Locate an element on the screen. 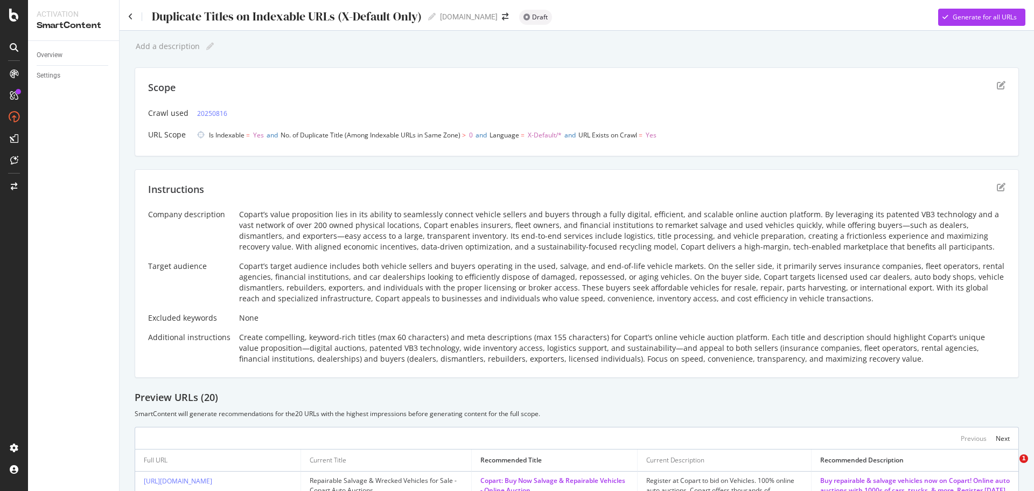 Image resolution: width=1034 pixels, height=491 pixels. div: Excluded keywords is located at coordinates (189, 318).